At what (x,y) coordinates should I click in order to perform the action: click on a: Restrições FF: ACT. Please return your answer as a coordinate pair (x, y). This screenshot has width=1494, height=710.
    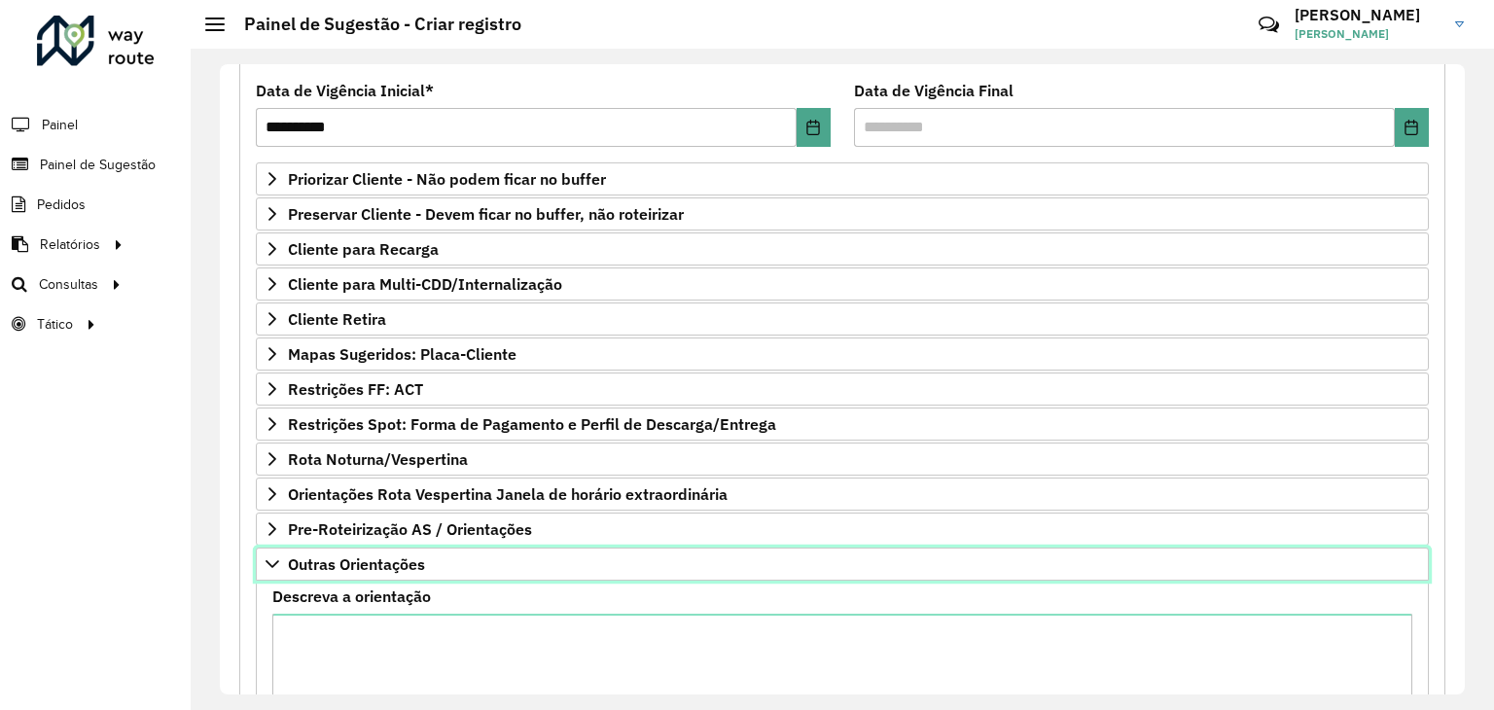
    Looking at the image, I should click on (843, 389).